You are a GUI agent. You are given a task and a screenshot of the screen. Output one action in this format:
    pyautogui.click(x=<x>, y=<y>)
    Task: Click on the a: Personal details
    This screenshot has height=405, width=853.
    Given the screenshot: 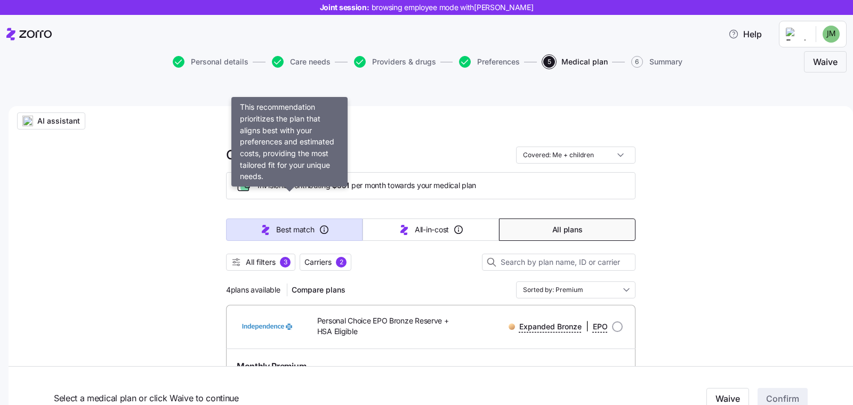 What is the action you would take?
    pyautogui.click(x=210, y=62)
    